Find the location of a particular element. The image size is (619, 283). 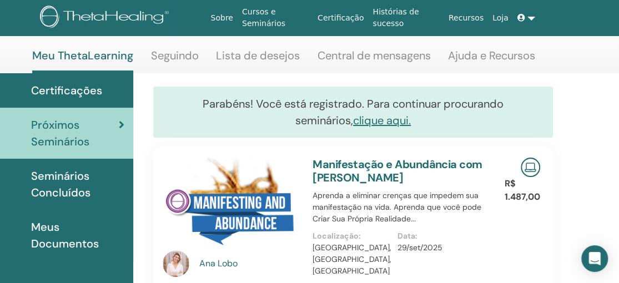

font: Ana is located at coordinates (207, 263).